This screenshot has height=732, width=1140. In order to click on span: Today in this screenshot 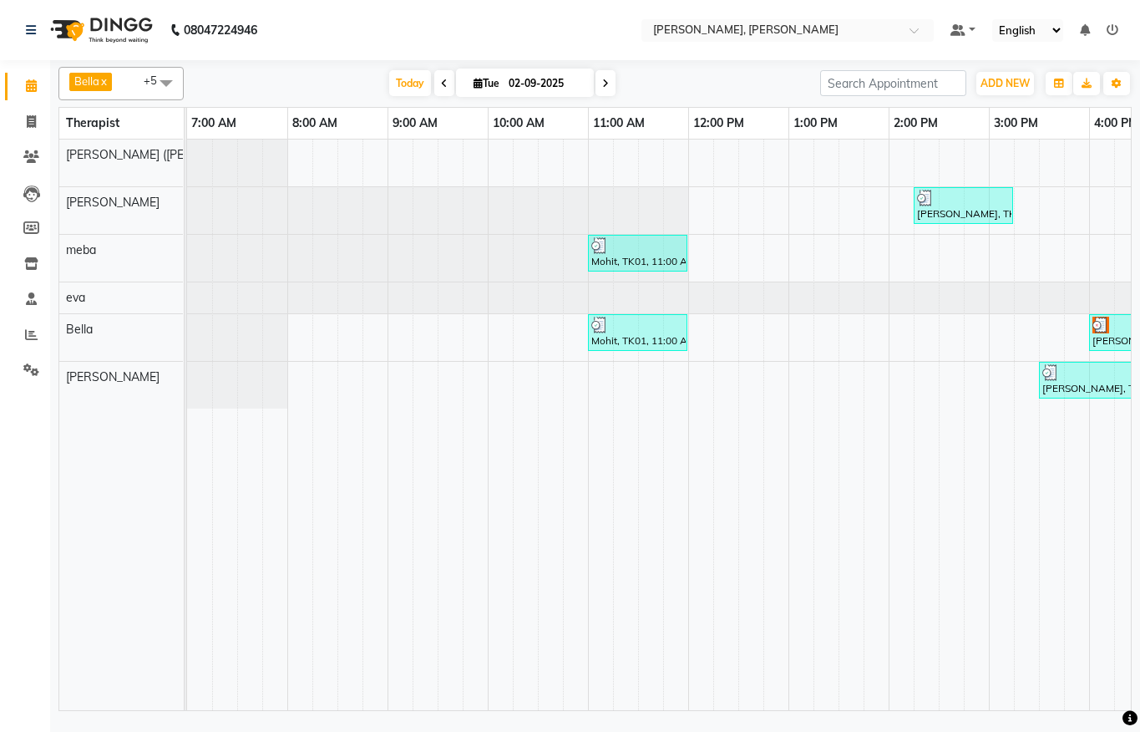, I will do `click(410, 83)`.